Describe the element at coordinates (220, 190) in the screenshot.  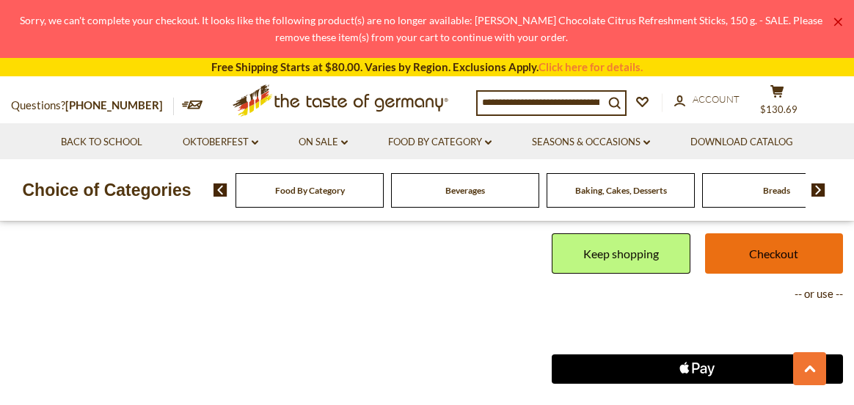
I see `img: previous arrow` at that location.